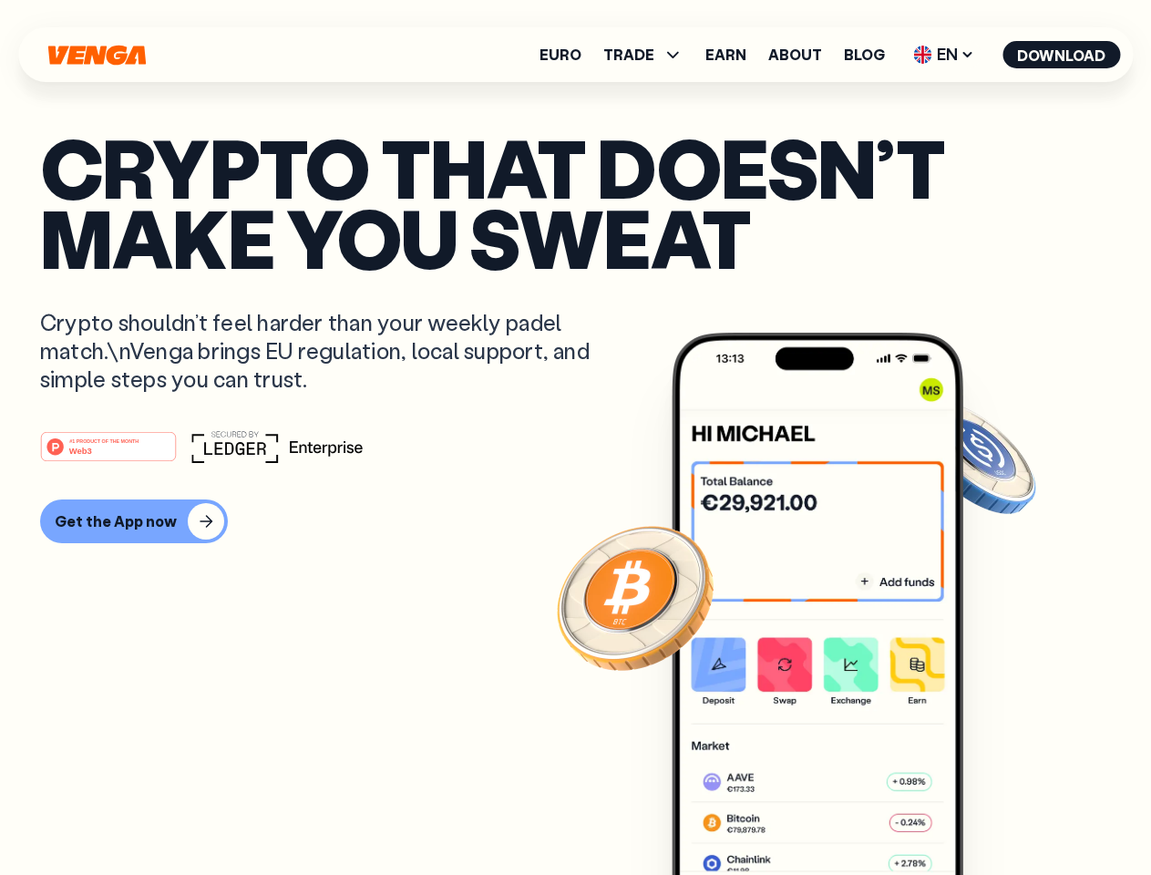 The height and width of the screenshot is (875, 1151). What do you see at coordinates (575, 201) in the screenshot?
I see `p: Crypto that doesn’t make you sweat` at bounding box center [575, 201].